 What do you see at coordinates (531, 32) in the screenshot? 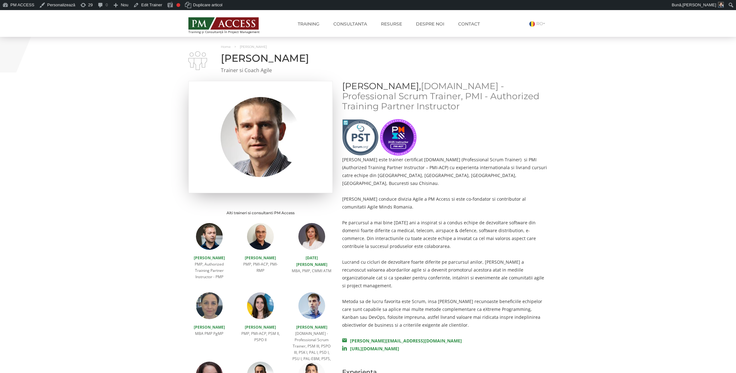
I see `img: Engleza` at bounding box center [531, 32].